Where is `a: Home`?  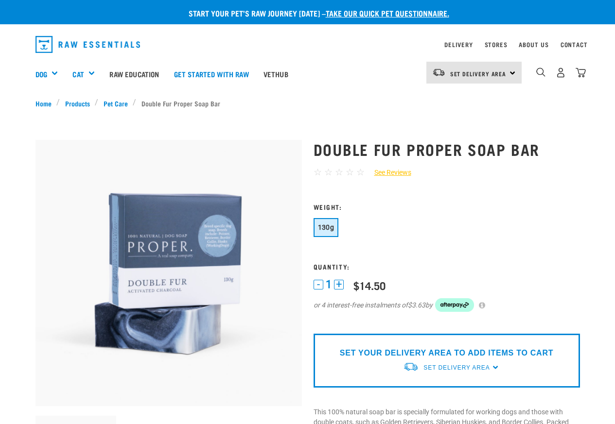 a: Home is located at coordinates (46, 103).